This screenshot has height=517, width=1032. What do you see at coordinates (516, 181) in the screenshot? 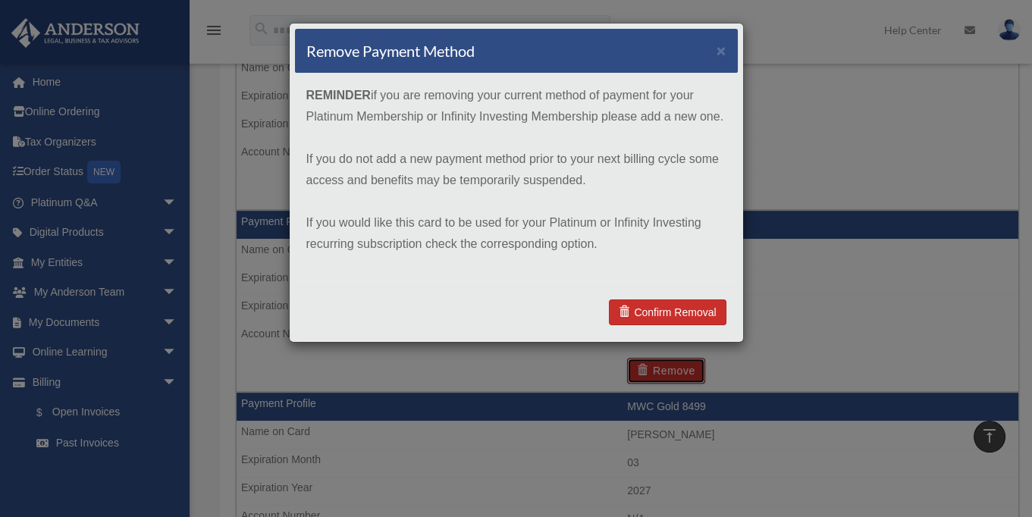
I see `div: if you are removing your current method of payment for your Platinum Membership or Infinity Inves...` at bounding box center [516, 181].